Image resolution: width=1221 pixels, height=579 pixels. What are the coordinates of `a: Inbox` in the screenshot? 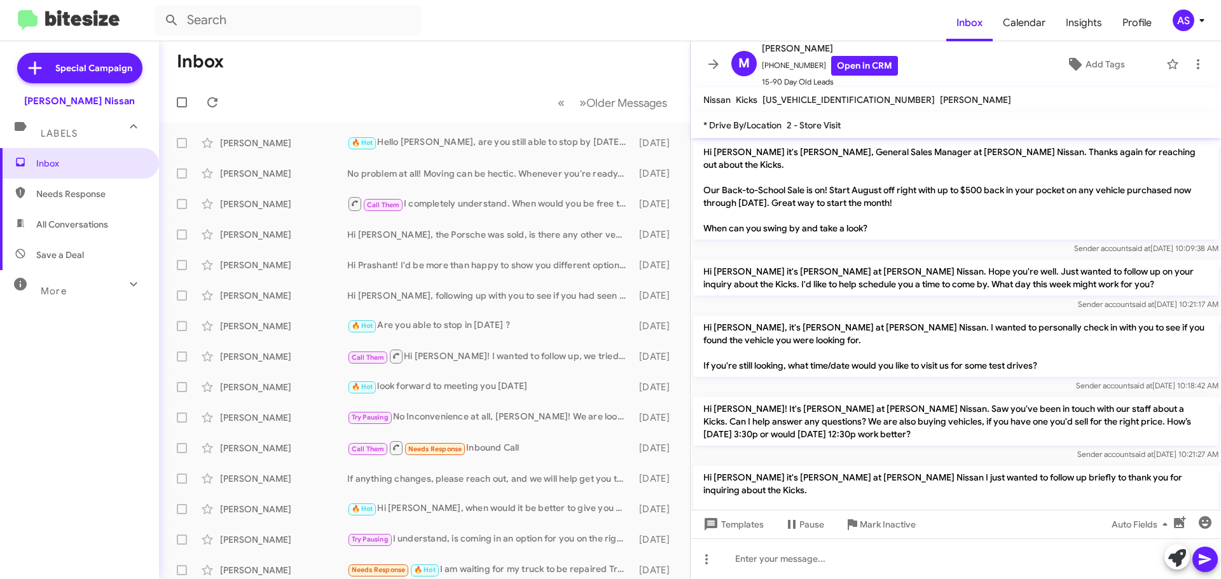 It's located at (969, 23).